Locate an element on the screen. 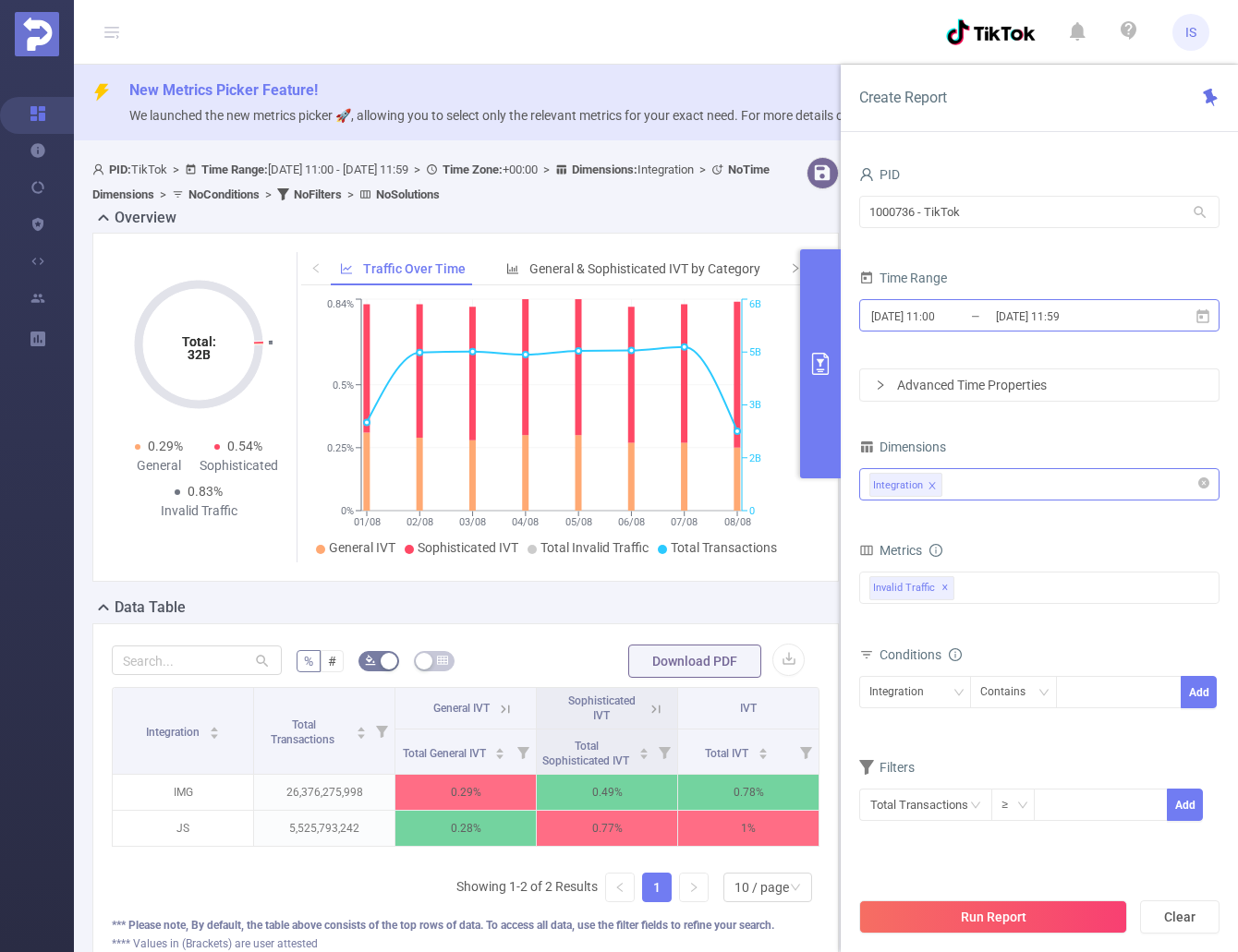  li: Previous Page is located at coordinates (620, 887).